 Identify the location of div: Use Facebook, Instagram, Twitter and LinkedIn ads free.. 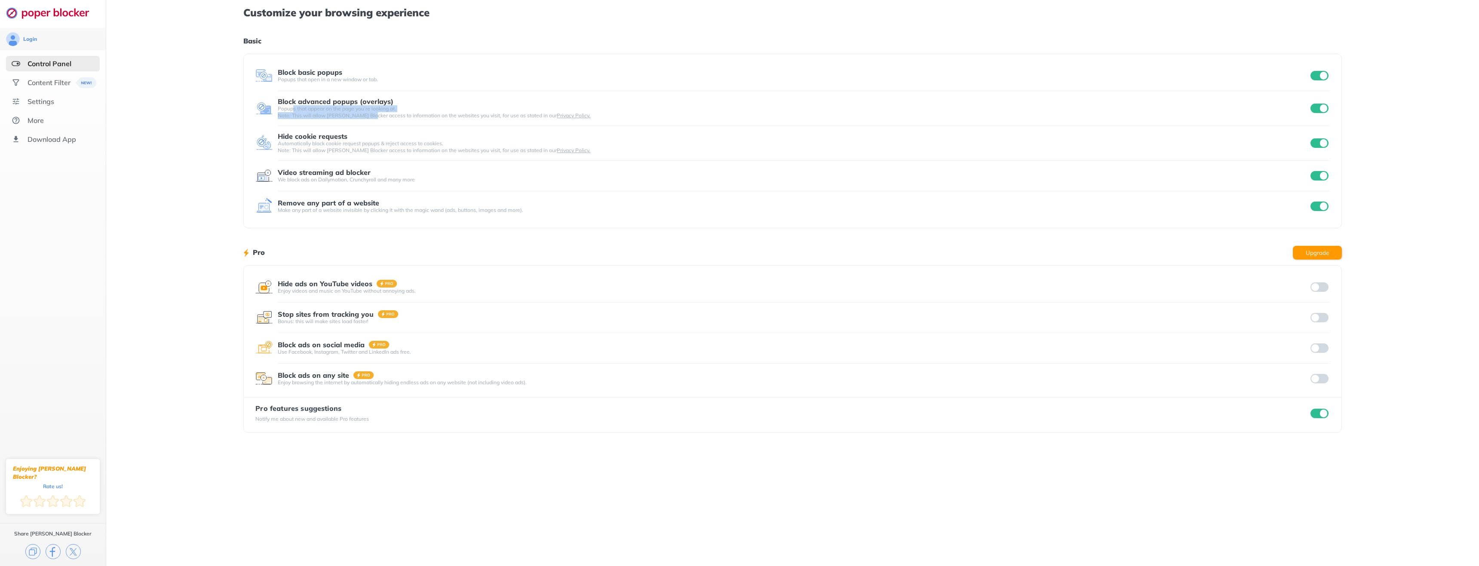
(793, 352).